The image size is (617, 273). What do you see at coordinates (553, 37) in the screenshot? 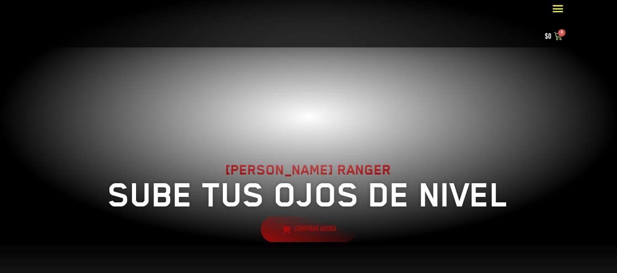
I see `a: $0` at bounding box center [553, 37].